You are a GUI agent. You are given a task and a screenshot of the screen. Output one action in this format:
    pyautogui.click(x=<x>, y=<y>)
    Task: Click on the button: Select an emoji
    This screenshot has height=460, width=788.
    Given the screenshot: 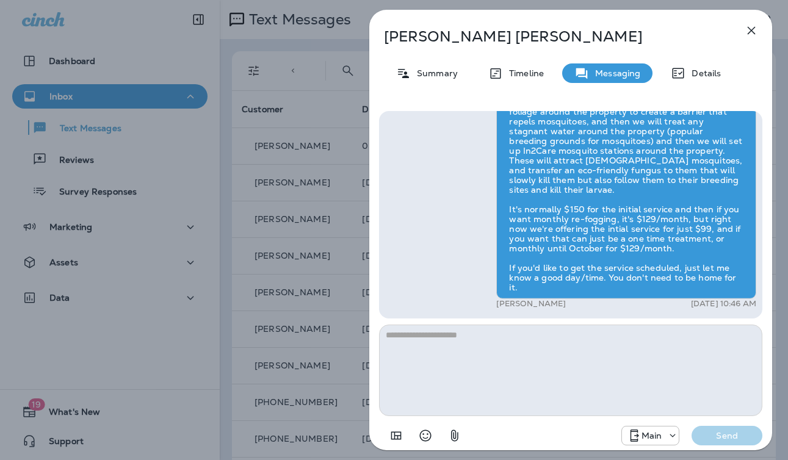 What is the action you would take?
    pyautogui.click(x=426, y=436)
    